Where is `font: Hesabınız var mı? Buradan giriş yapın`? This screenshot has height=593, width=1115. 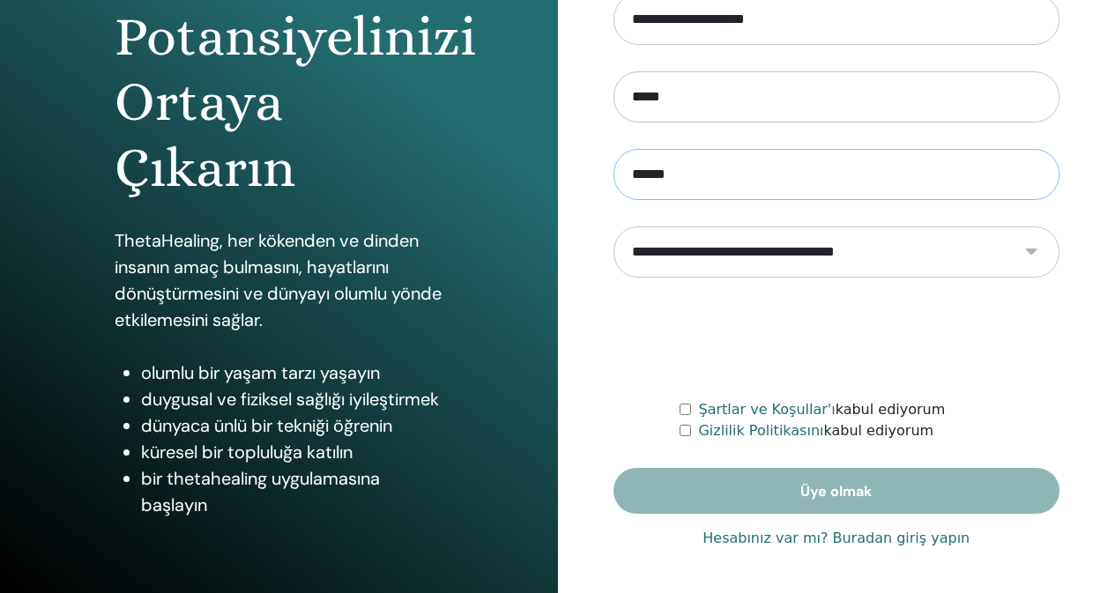 font: Hesabınız var mı? Buradan giriş yapın is located at coordinates (836, 538).